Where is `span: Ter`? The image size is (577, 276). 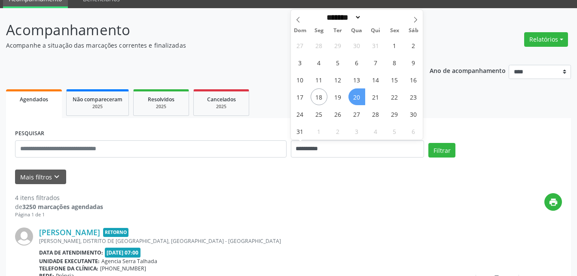
span: Ter is located at coordinates (338, 31).